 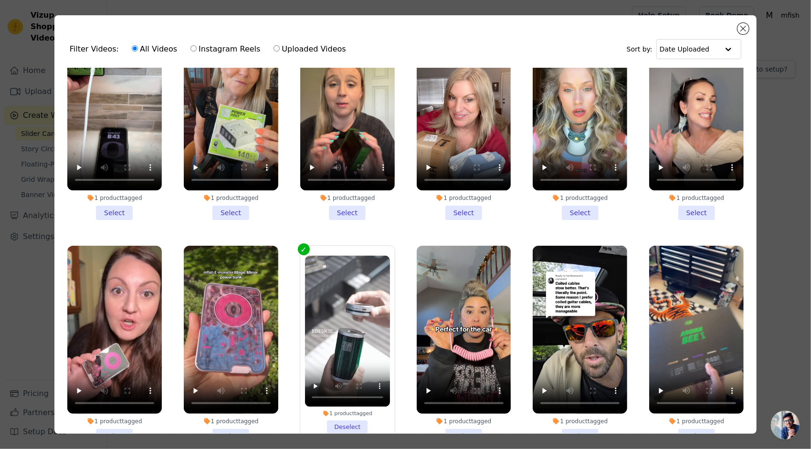 What do you see at coordinates (211, 49) in the screenshot?
I see `div: Filter Videos:` at bounding box center [211, 49].